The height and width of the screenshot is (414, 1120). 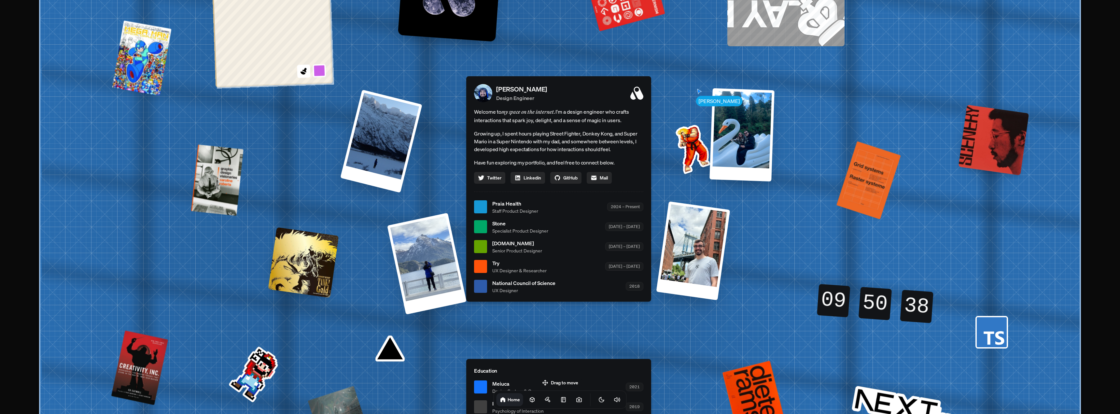 I want to click on a: Home, so click(x=510, y=399).